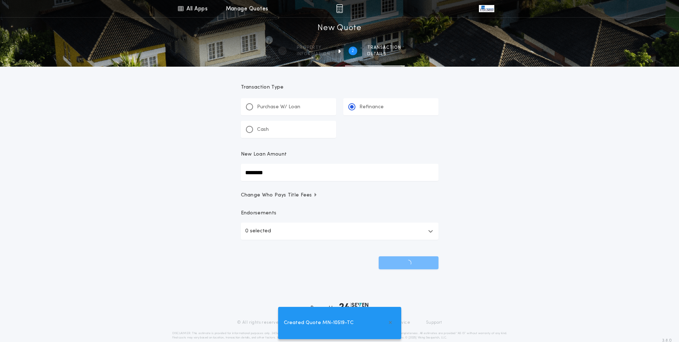  I want to click on span: Created Quote MN-10519-TC, so click(319, 323).